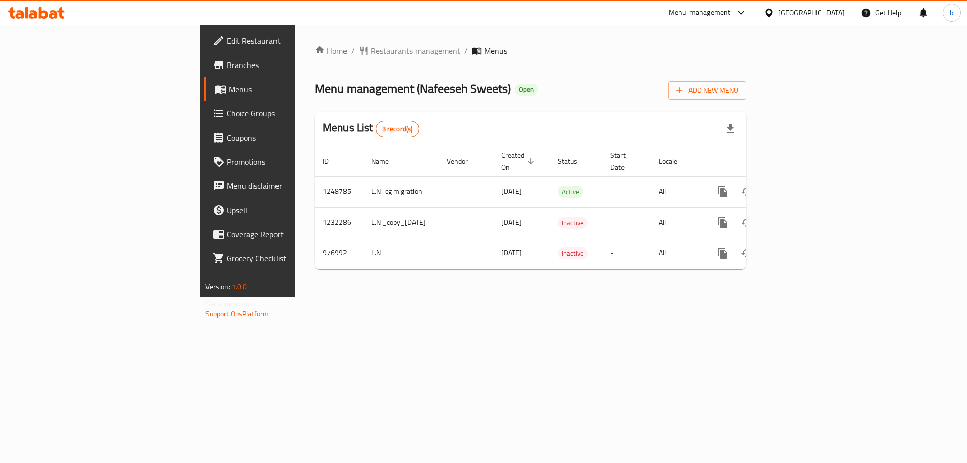 Image resolution: width=967 pixels, height=463 pixels. I want to click on button: Add New Menu, so click(707, 90).